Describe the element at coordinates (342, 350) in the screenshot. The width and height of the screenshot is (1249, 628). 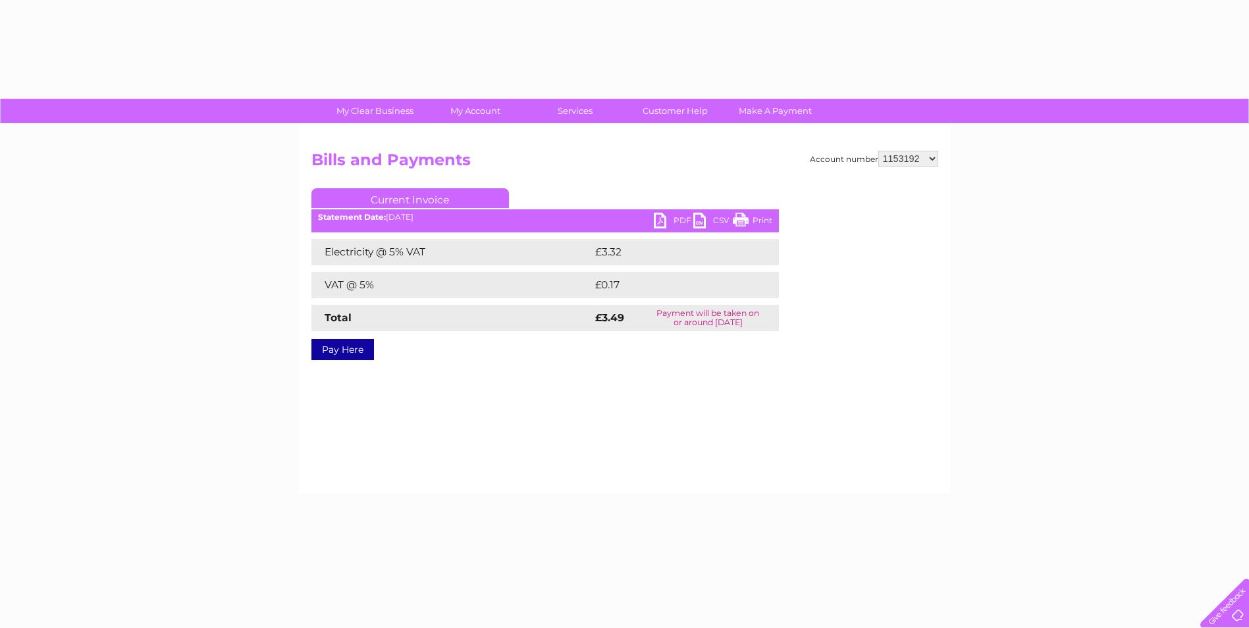
I see `a: Pay Here` at that location.